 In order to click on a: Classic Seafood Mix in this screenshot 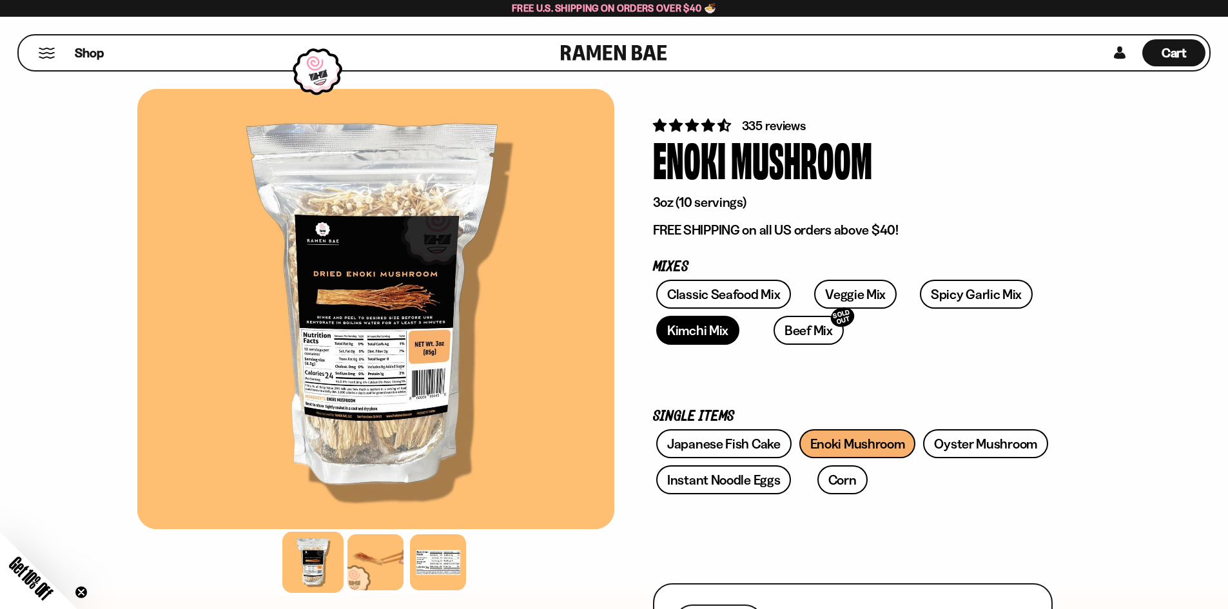, I will do `click(723, 294)`.